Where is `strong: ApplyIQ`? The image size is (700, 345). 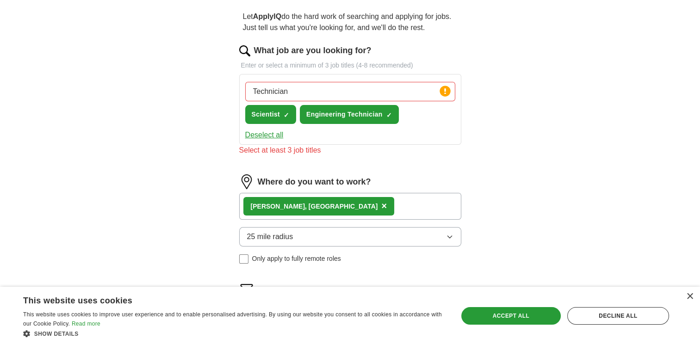 strong: ApplyIQ is located at coordinates (267, 16).